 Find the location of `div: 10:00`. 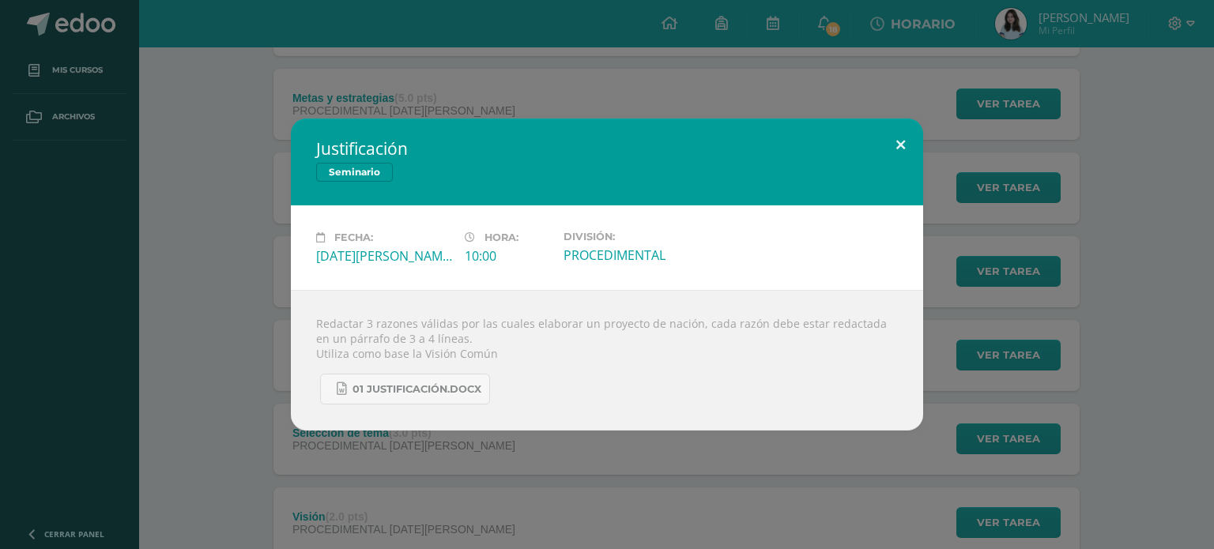

div: 10:00 is located at coordinates (507, 256).